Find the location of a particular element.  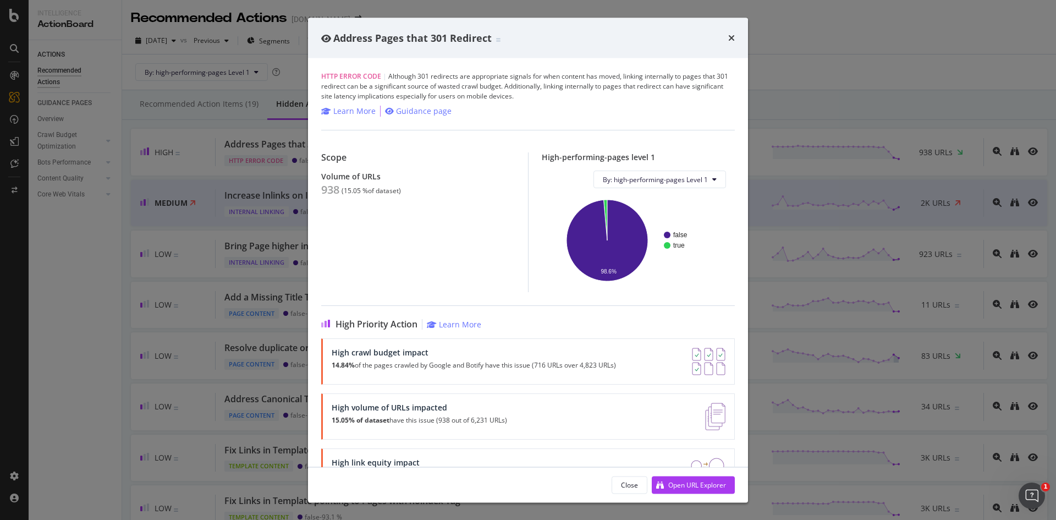

img: DDxVyA23.png is located at coordinates (708, 471).